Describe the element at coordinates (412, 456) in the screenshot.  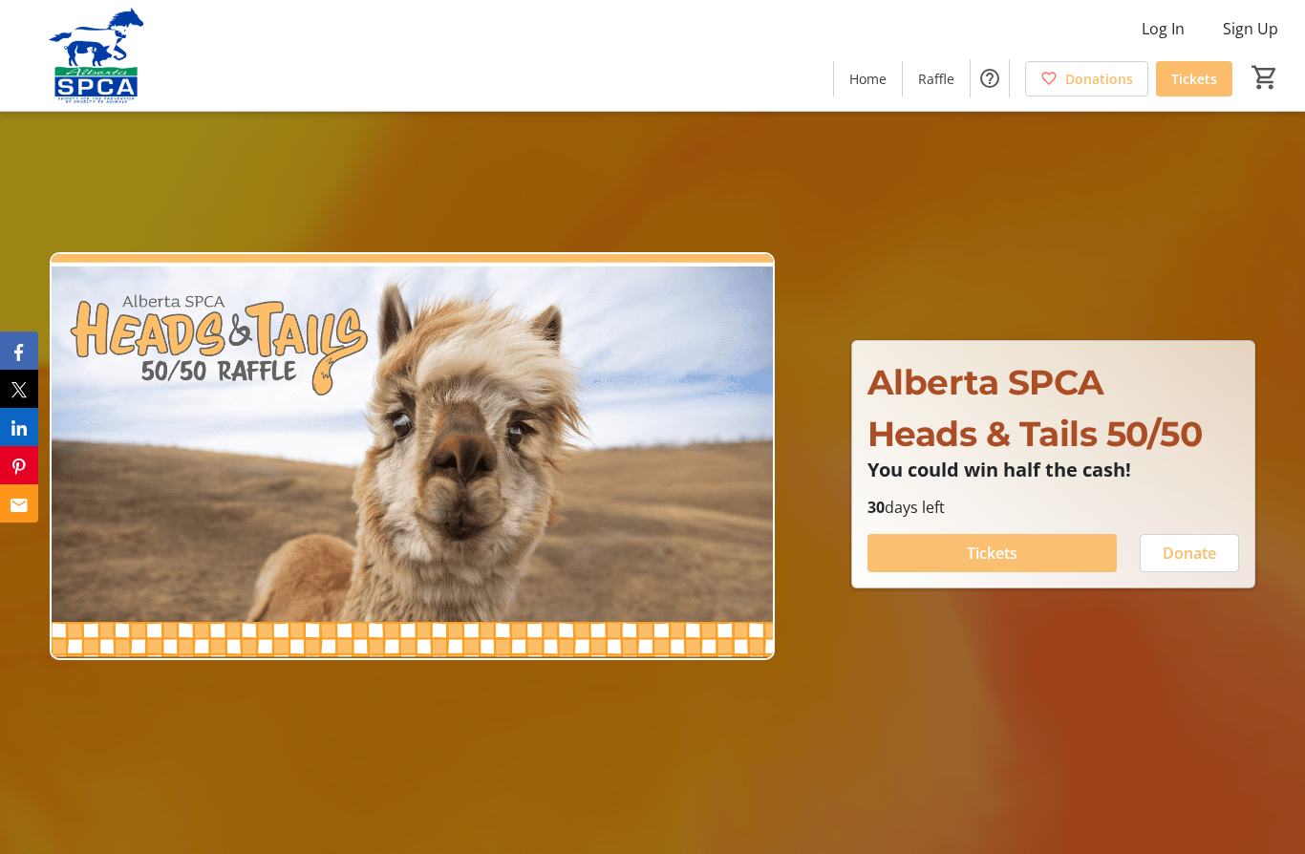
I see `img: Campaign CTA Media Photo` at that location.